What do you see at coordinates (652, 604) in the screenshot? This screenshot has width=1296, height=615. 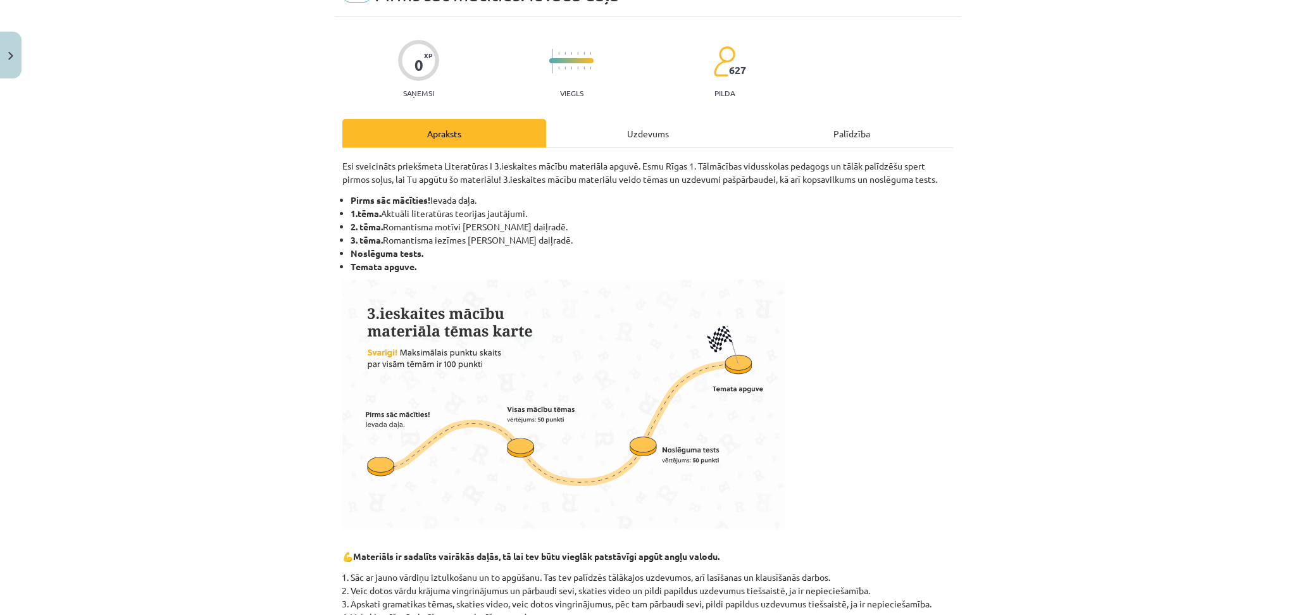 I see `li: Apskati gramatikas tēmas, skaties video, veic dotos vingrinājumus, pēc tam pārbaudi sevi, pildi p...` at bounding box center [652, 604].